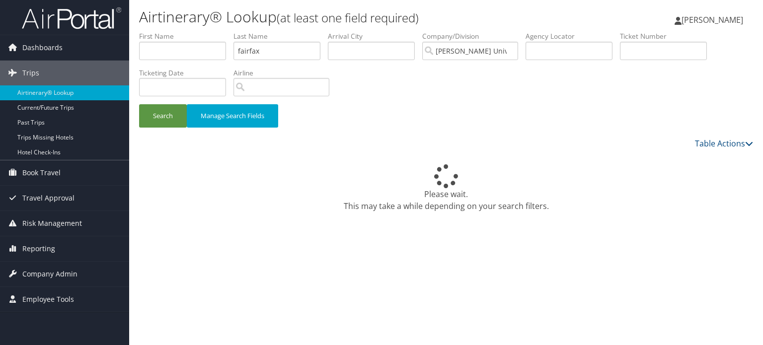  Describe the element at coordinates (31, 73) in the screenshot. I see `span: Trips` at that location.